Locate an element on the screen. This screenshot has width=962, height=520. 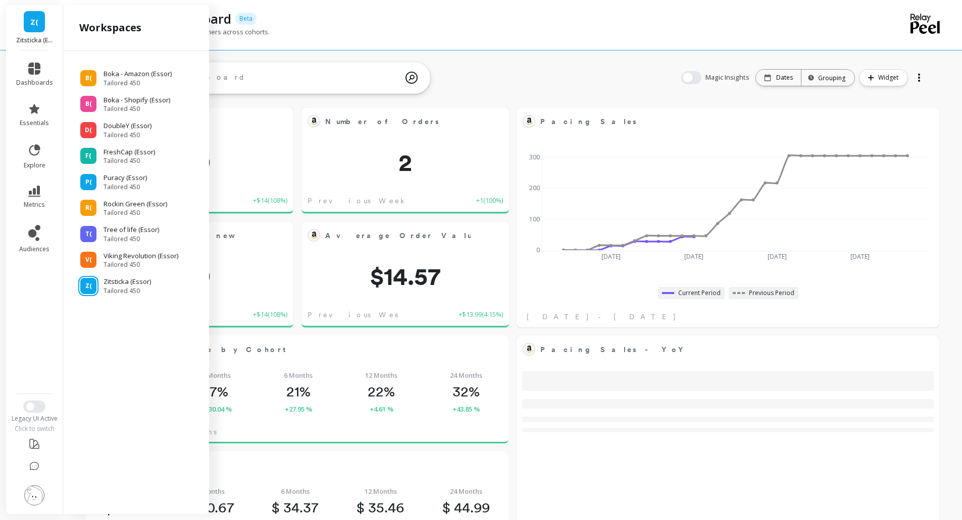
span: essentials is located at coordinates (34, 123).